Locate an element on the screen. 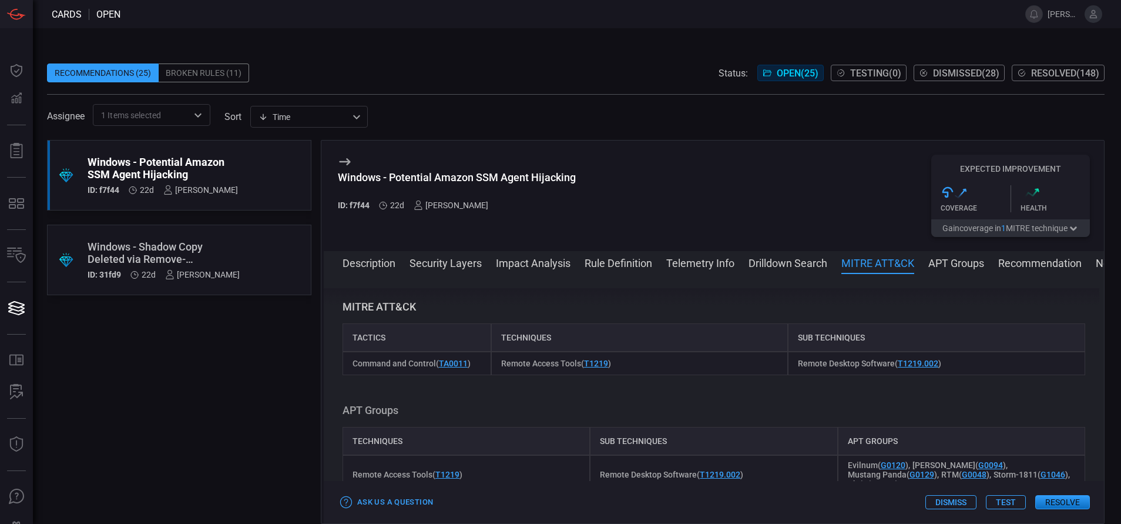 This screenshot has height=524, width=1121. button: Impact Analysis is located at coordinates (533, 262).